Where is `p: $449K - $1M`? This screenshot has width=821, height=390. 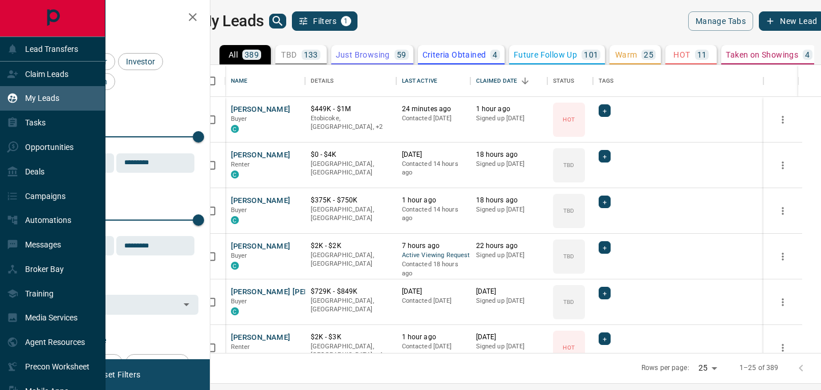 p: $449K - $1M is located at coordinates (351, 109).